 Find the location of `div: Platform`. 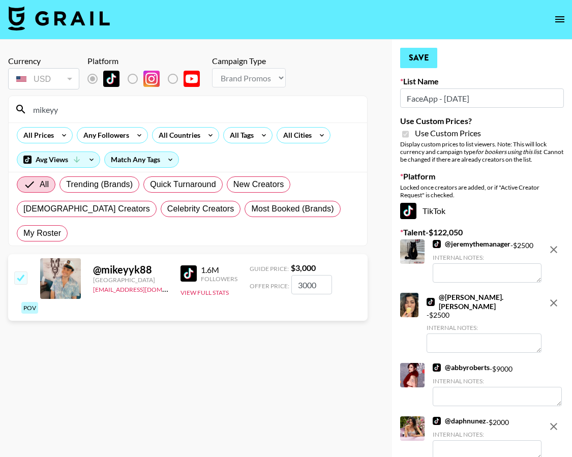

div: Platform is located at coordinates (147, 61).